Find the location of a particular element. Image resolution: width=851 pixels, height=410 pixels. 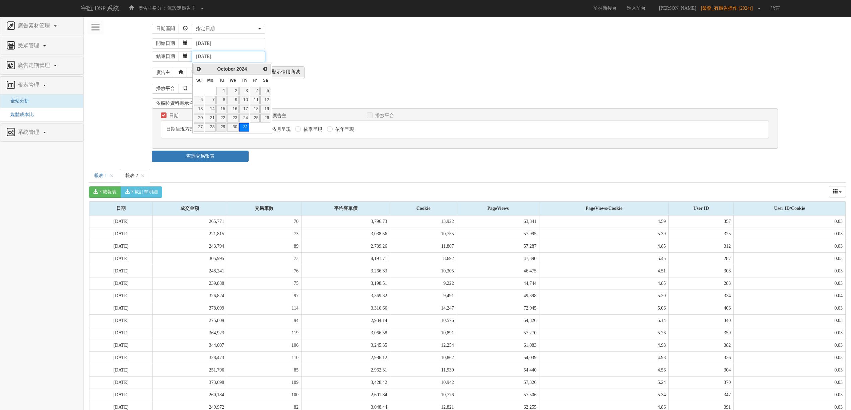

span: Next is located at coordinates (265, 69).